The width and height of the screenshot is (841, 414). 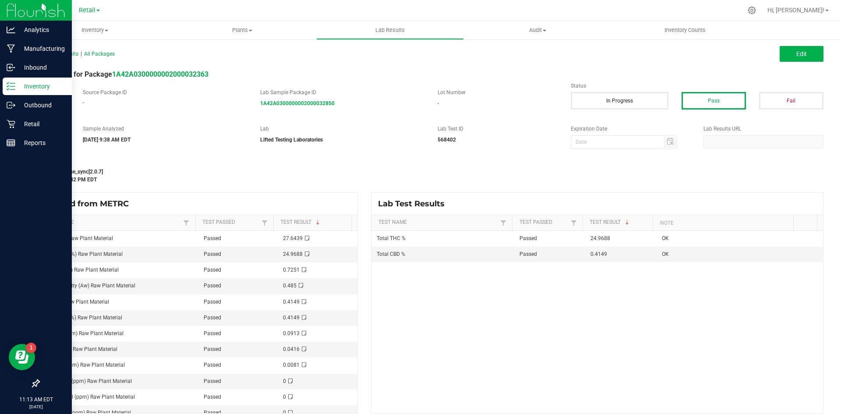 What do you see at coordinates (42, 86) in the screenshot?
I see `p: Inventory` at bounding box center [42, 86].